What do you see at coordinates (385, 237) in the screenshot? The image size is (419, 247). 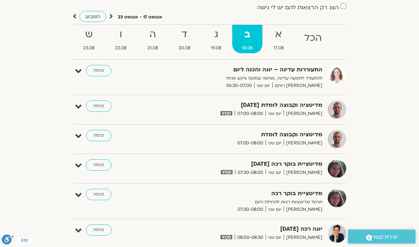 I see `span: יצירת קשר` at bounding box center [385, 237].